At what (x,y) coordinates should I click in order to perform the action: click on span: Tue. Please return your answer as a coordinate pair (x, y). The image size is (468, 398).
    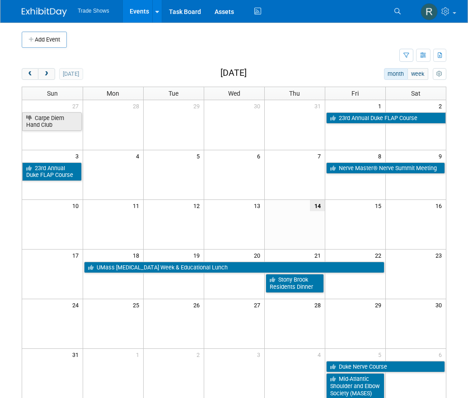
    Looking at the image, I should click on (173, 94).